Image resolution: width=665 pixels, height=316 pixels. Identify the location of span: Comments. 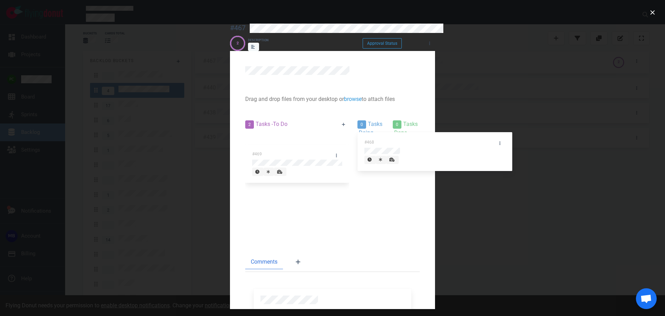
(264, 262).